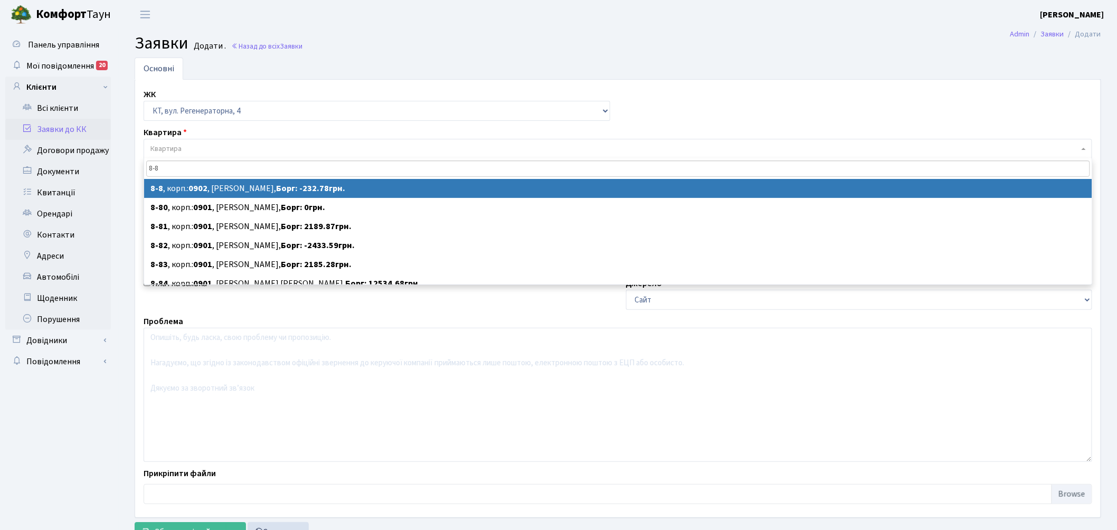 The image size is (1117, 530). What do you see at coordinates (149, 94) in the screenshot?
I see `label: ЖК` at bounding box center [149, 94].